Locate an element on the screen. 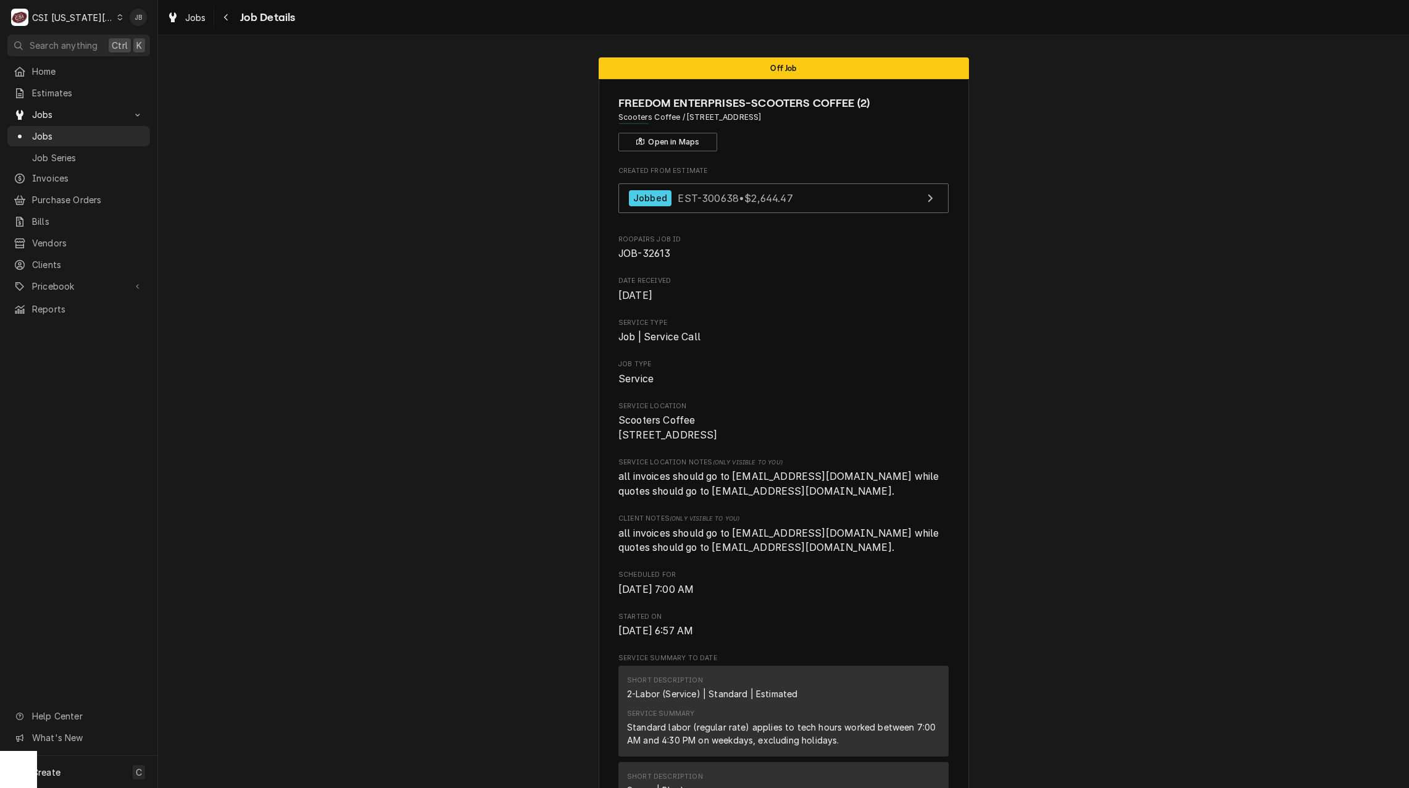 Image resolution: width=1409 pixels, height=788 pixels. a: Go to Jobs is located at coordinates (78, 114).